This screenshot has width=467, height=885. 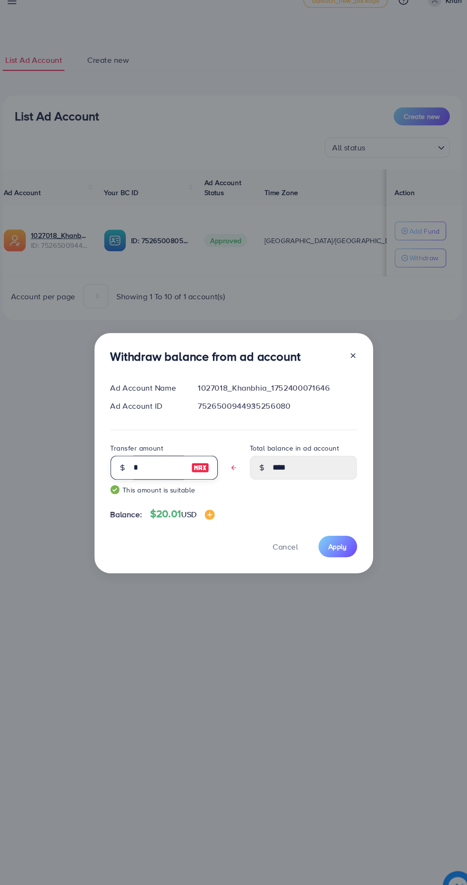 What do you see at coordinates (122, 489) in the screenshot?
I see `img: guide` at bounding box center [122, 489].